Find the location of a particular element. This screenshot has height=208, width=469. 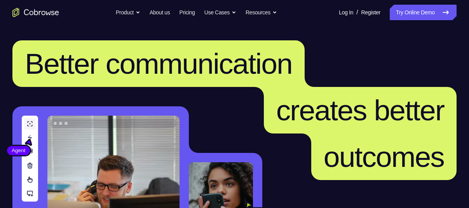

a: Try Online Demo is located at coordinates (423, 12).